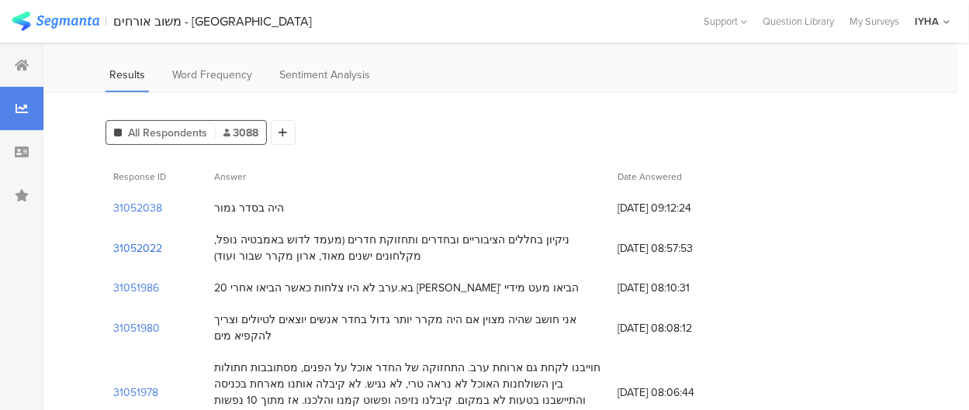  Describe the element at coordinates (649, 177) in the screenshot. I see `span: Date Answered` at that location.